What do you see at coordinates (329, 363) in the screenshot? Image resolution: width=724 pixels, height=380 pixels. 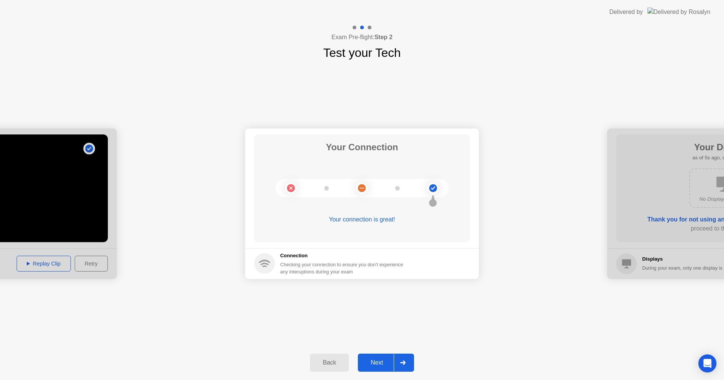 I see `div: Back` at bounding box center [329, 363].